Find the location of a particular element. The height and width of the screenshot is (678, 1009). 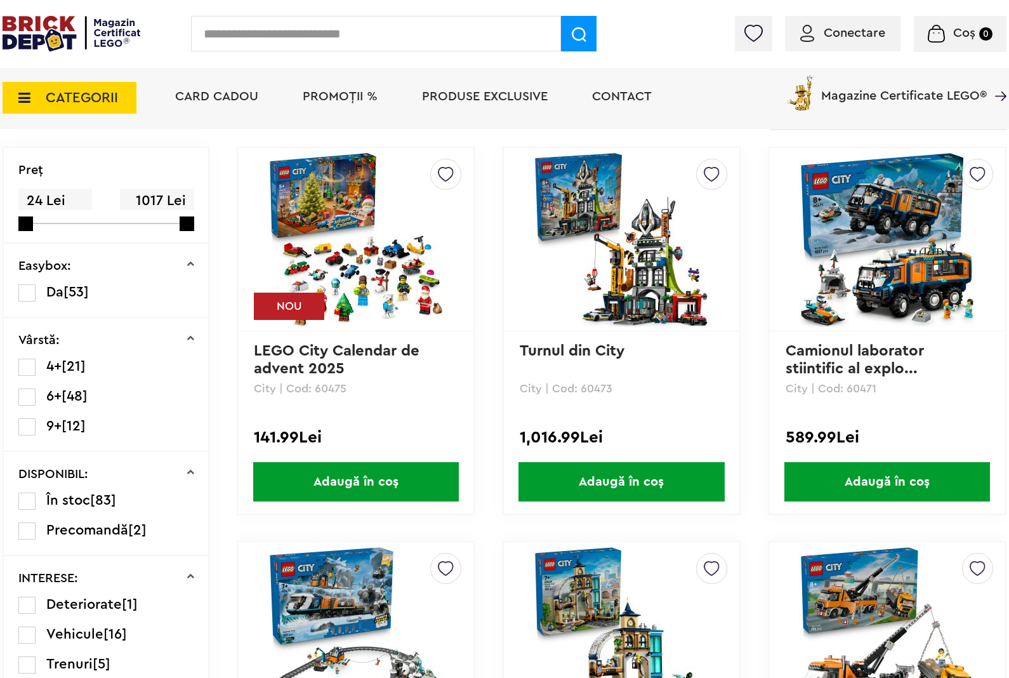

img: LEGO City Calendar de advent 2025 is located at coordinates (356, 239).